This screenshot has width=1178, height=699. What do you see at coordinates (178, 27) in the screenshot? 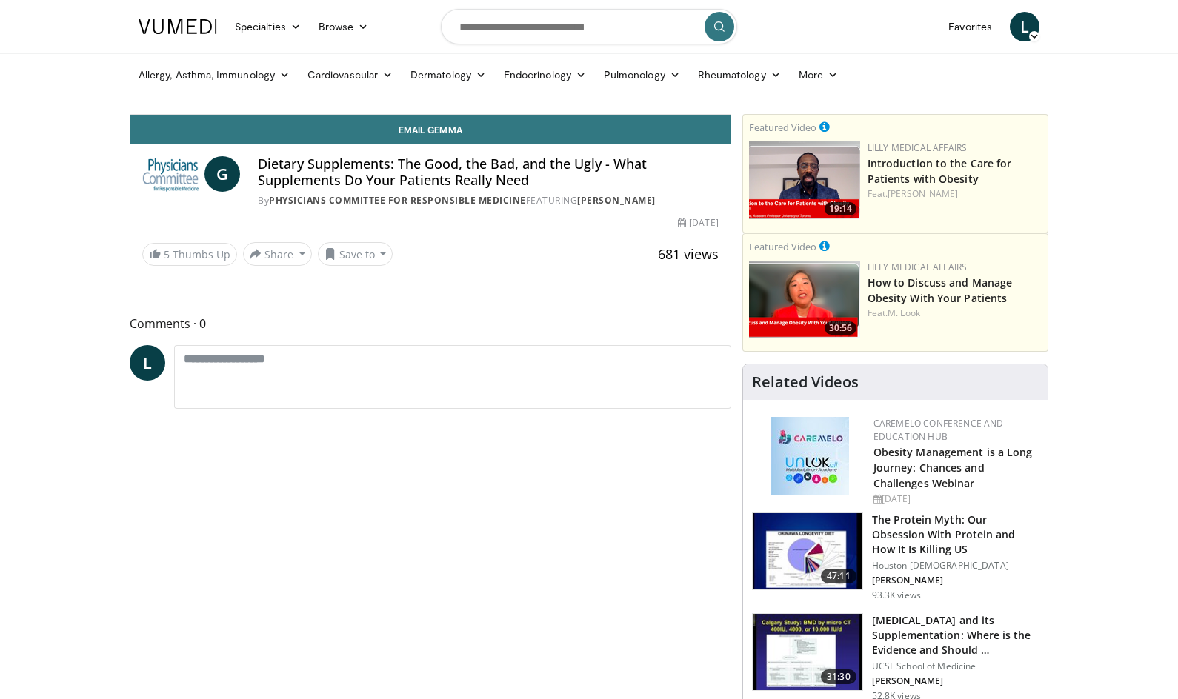
I see `img: VuMedi Logo` at bounding box center [178, 27].